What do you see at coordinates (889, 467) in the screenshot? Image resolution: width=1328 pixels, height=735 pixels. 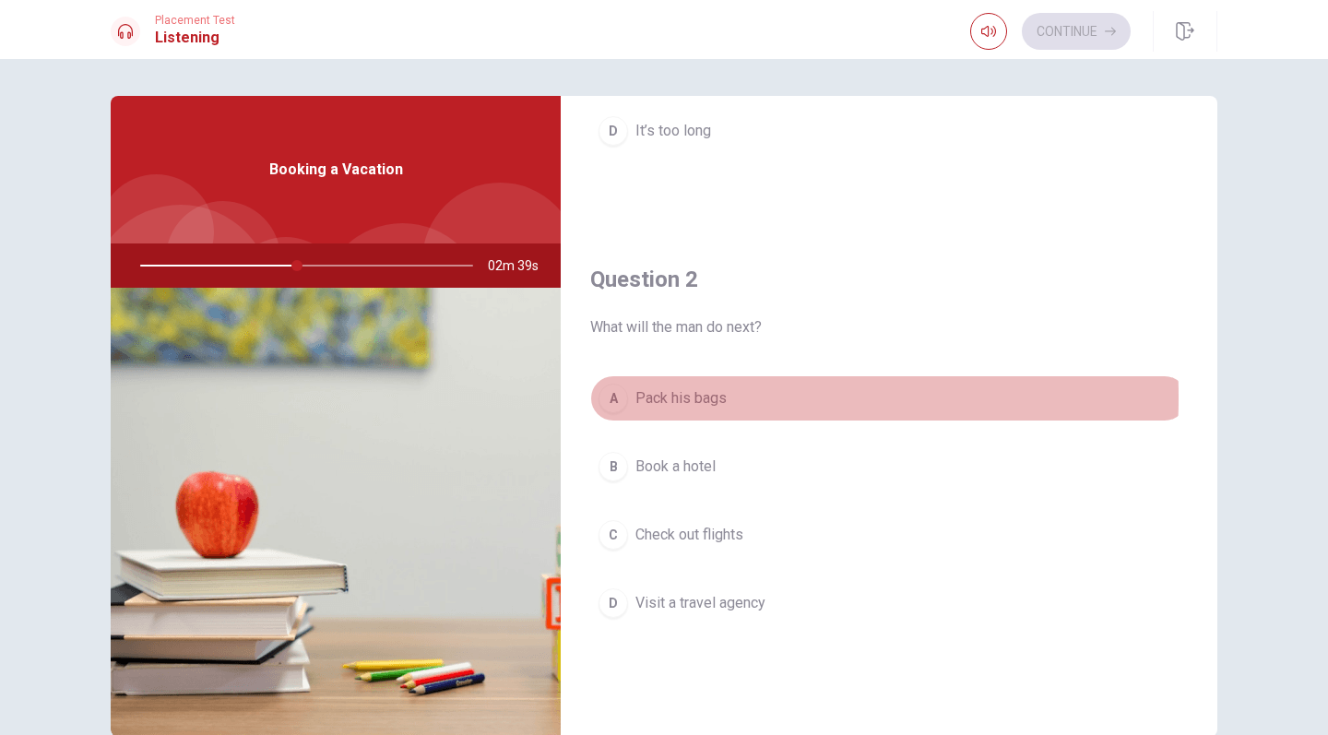 I see `button: BBook a hotel` at bounding box center [889, 467].